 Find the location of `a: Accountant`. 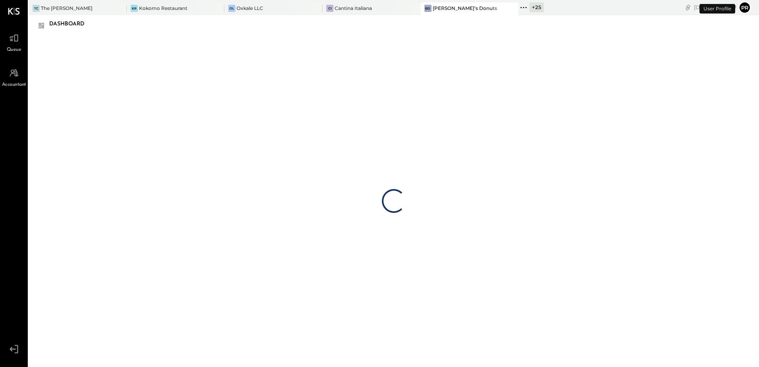

a: Accountant is located at coordinates (14, 77).